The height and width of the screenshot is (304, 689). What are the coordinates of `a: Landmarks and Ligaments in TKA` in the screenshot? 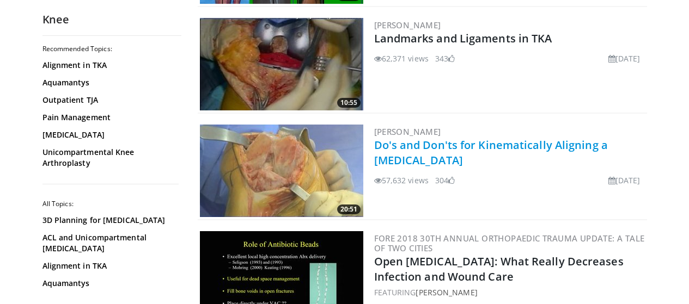 It's located at (463, 38).